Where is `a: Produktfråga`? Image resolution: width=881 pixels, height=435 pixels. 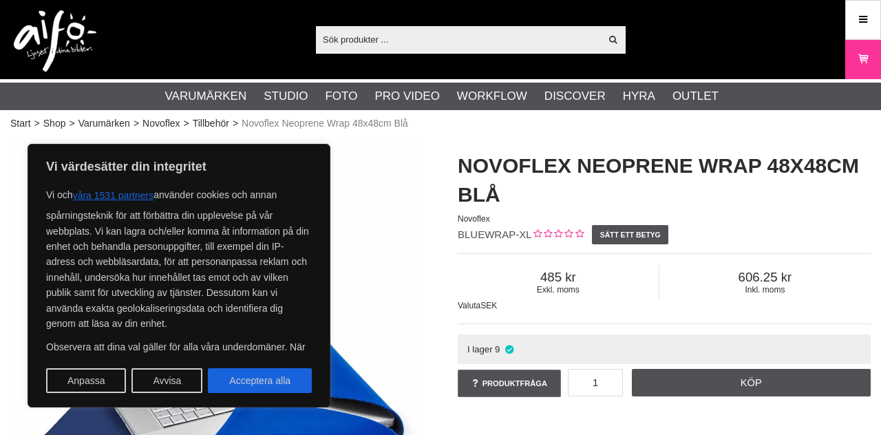 a: Produktfråga is located at coordinates (509, 383).